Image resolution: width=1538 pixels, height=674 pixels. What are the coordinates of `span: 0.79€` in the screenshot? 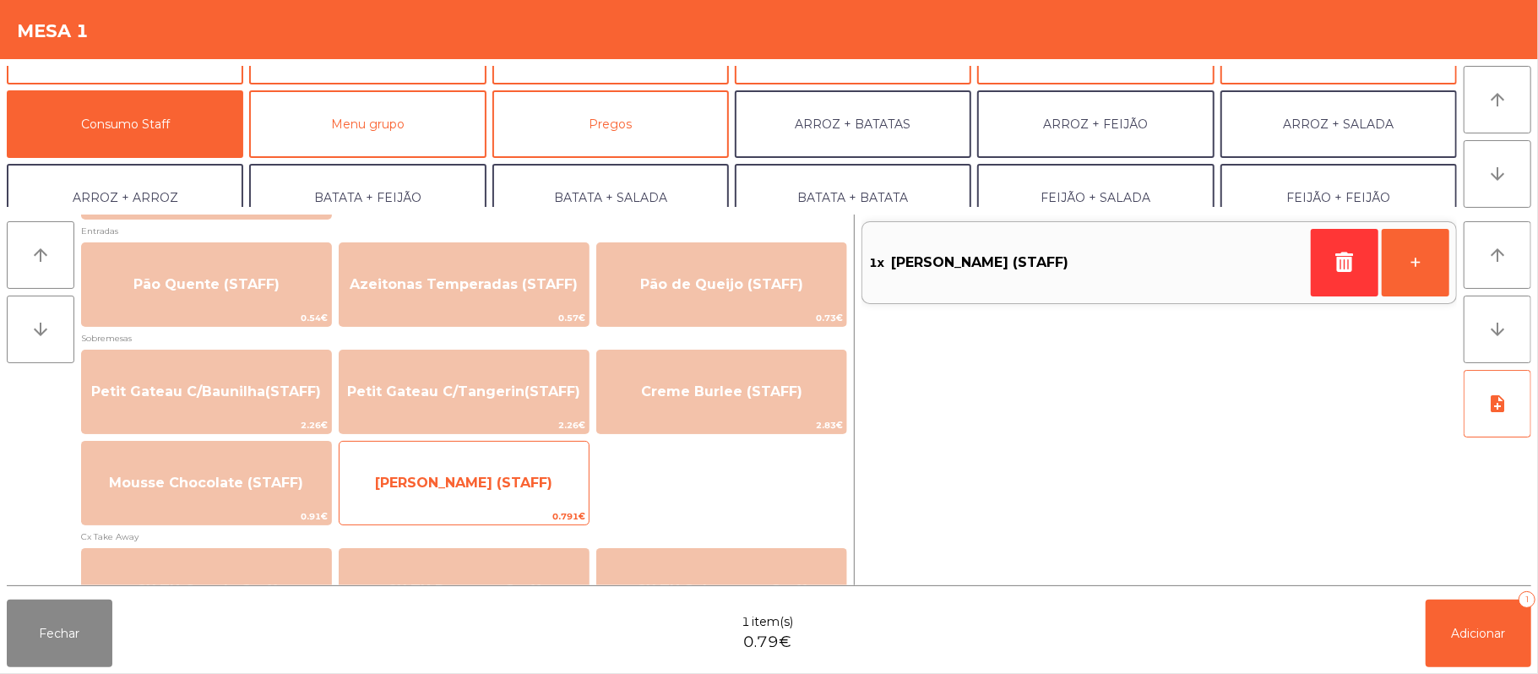 It's located at (767, 642).